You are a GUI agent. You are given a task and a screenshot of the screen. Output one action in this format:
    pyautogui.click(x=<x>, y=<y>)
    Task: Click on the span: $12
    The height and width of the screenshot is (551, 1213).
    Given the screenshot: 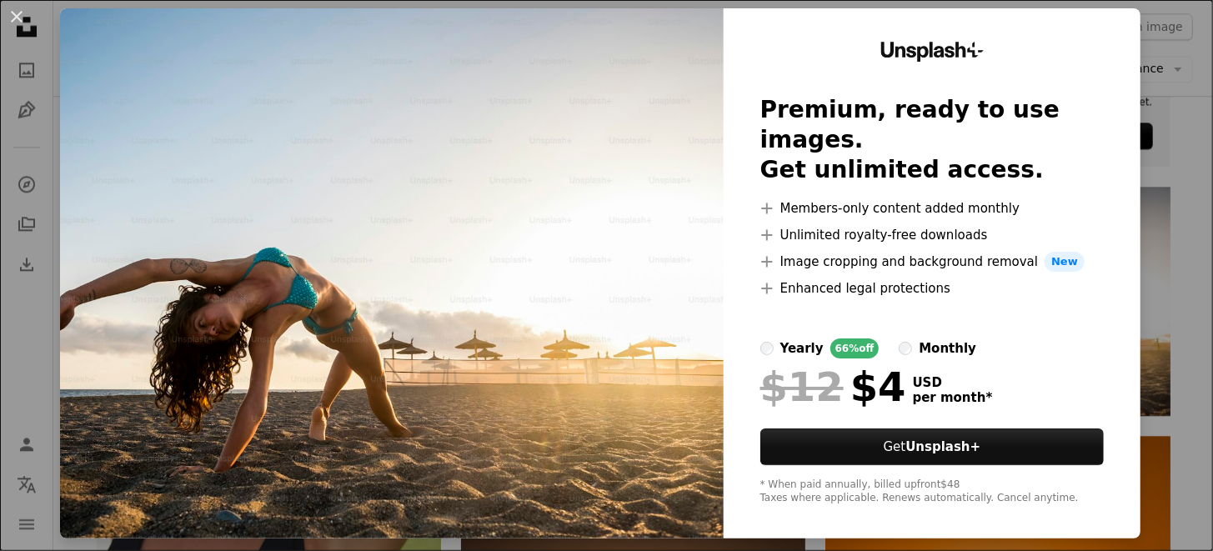 What is the action you would take?
    pyautogui.click(x=802, y=387)
    